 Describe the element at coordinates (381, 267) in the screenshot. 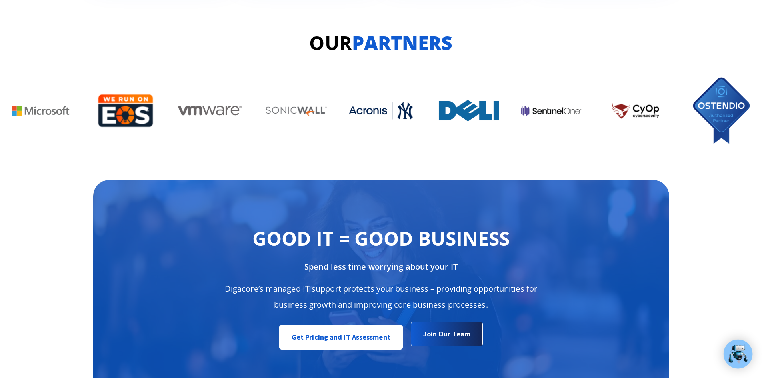

I see `div: Spend less time worrying about your IT` at that location.